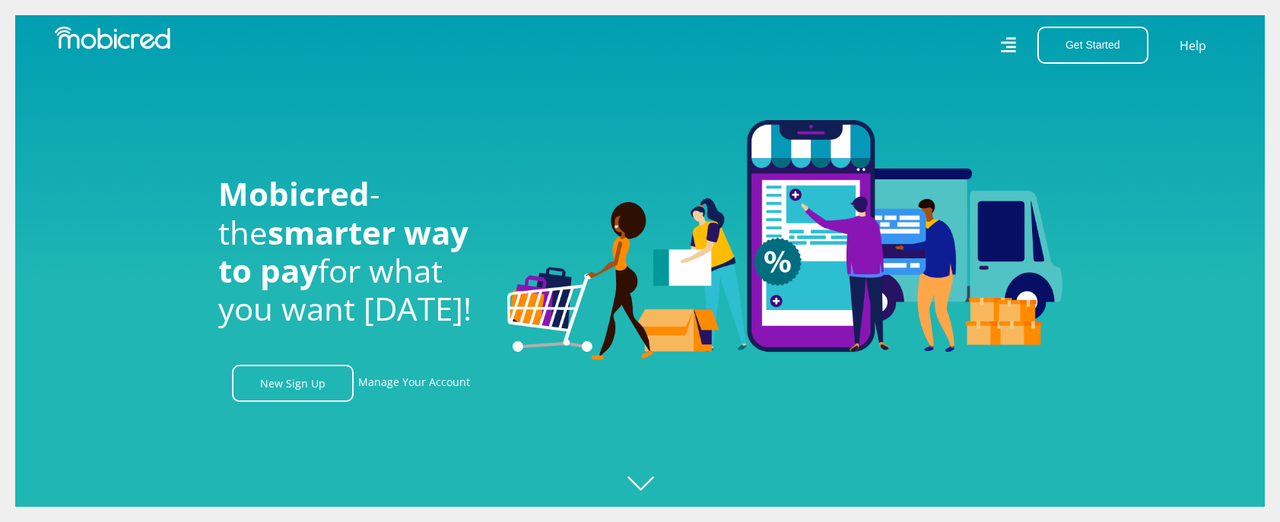 The height and width of the screenshot is (522, 1280). Describe the element at coordinates (294, 193) in the screenshot. I see `span: Mobicred` at that location.